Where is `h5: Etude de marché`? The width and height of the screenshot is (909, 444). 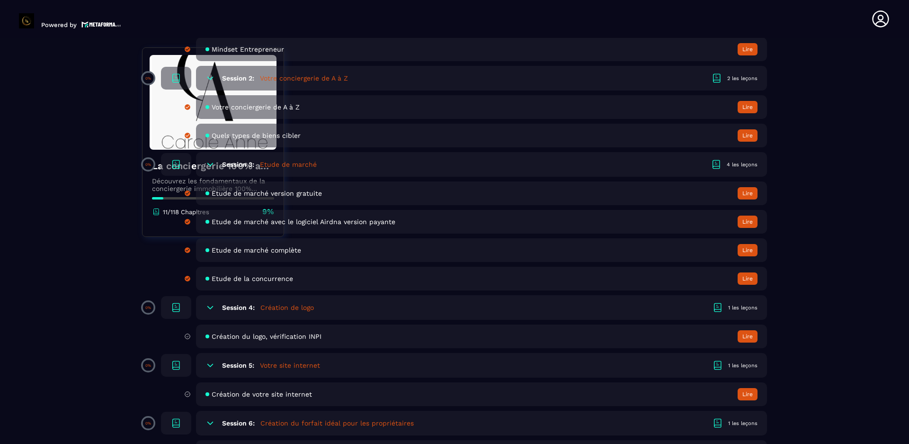
h5: Etude de marché is located at coordinates (288, 164).